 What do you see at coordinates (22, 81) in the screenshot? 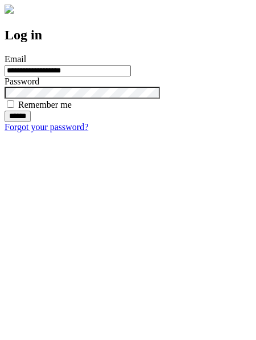
I see `label: Password` at bounding box center [22, 81].